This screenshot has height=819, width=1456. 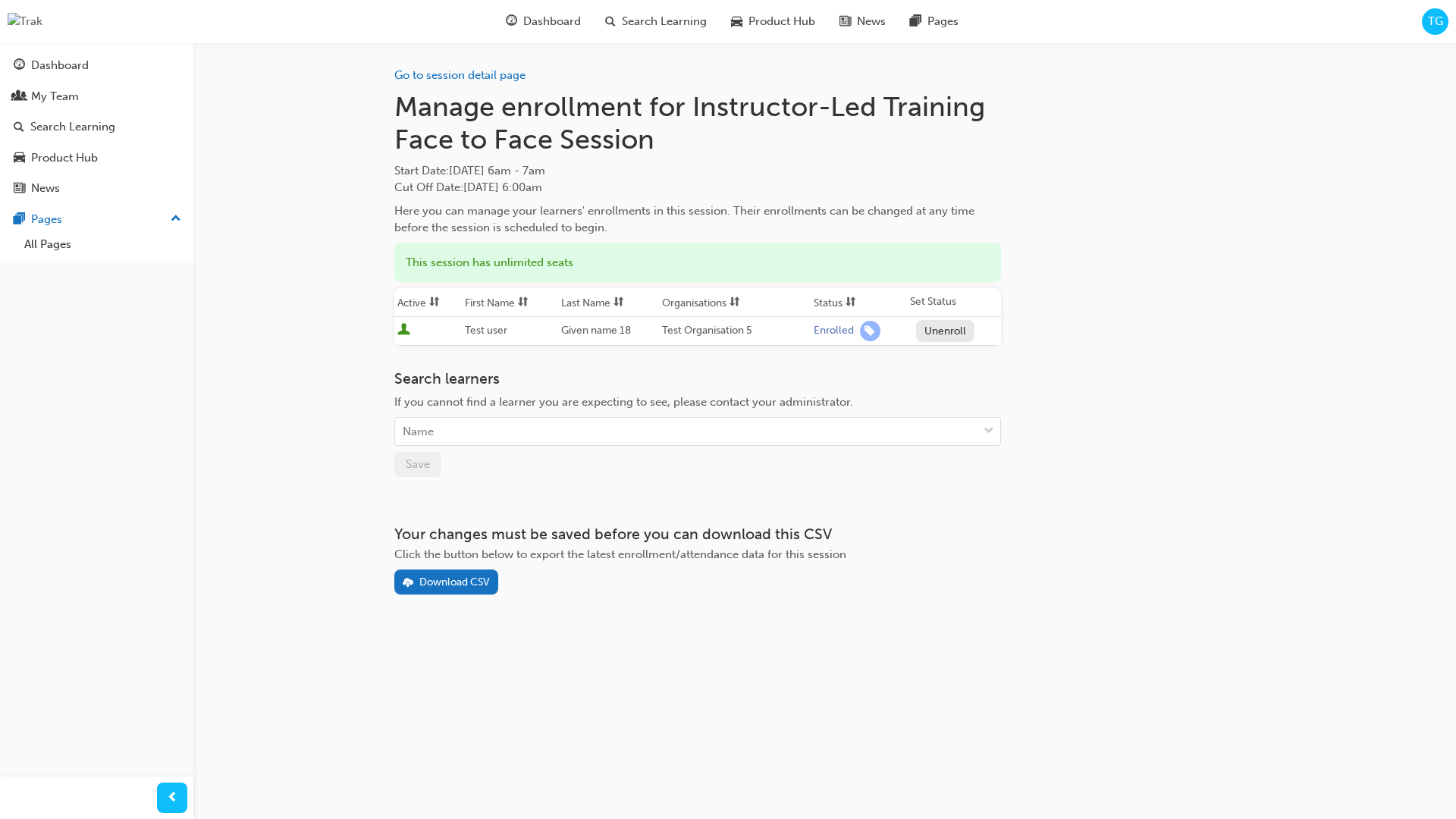 What do you see at coordinates (55, 96) in the screenshot?
I see `div: My Team` at bounding box center [55, 96].